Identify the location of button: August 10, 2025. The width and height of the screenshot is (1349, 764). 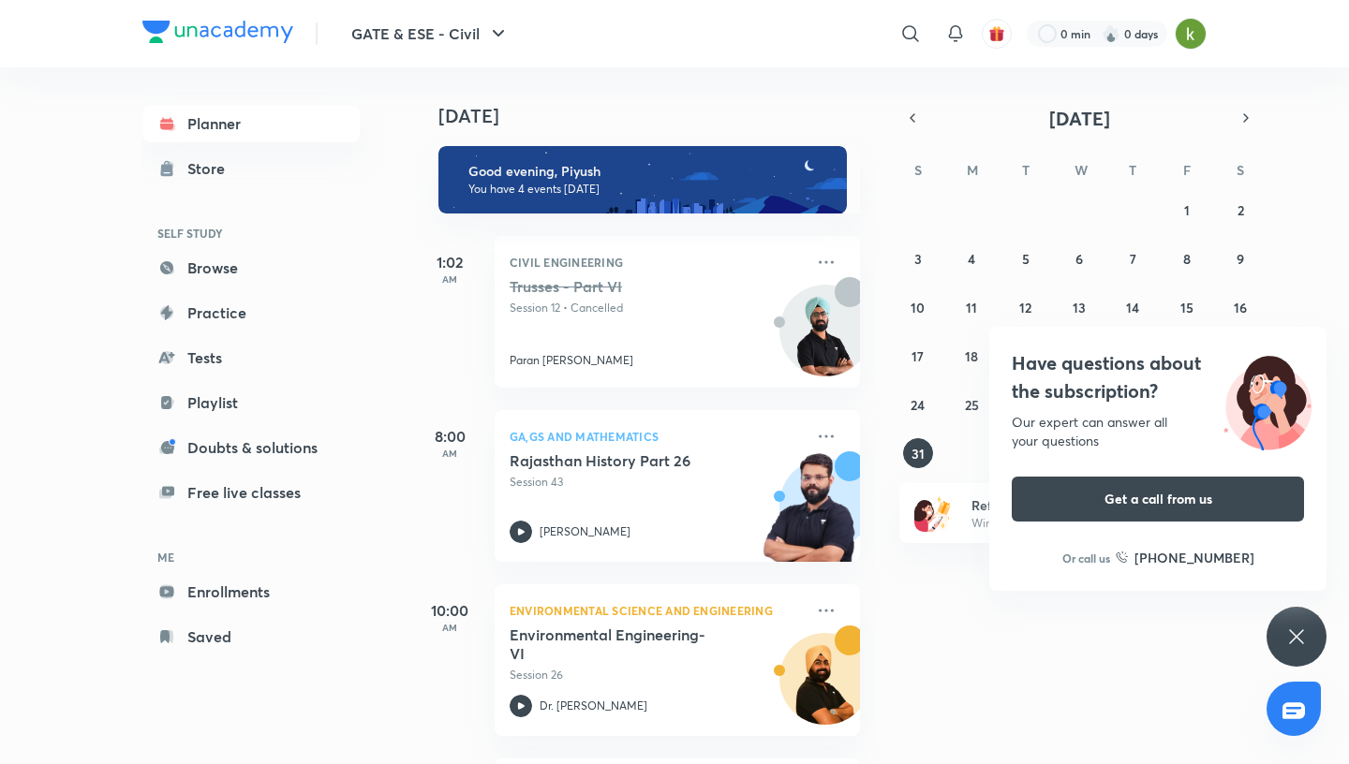
(918, 307).